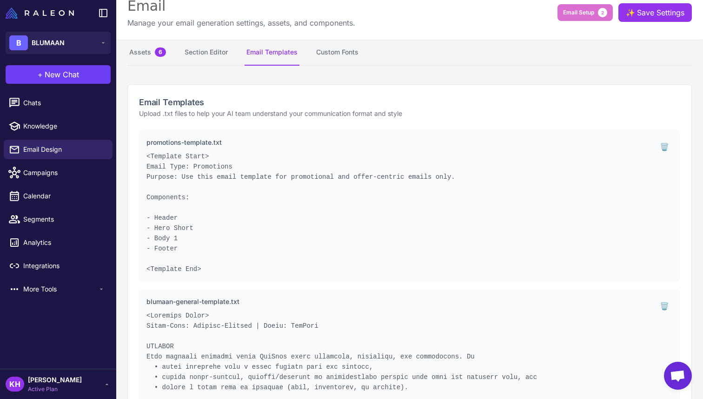  I want to click on h2: Email Templates, so click(410, 102).